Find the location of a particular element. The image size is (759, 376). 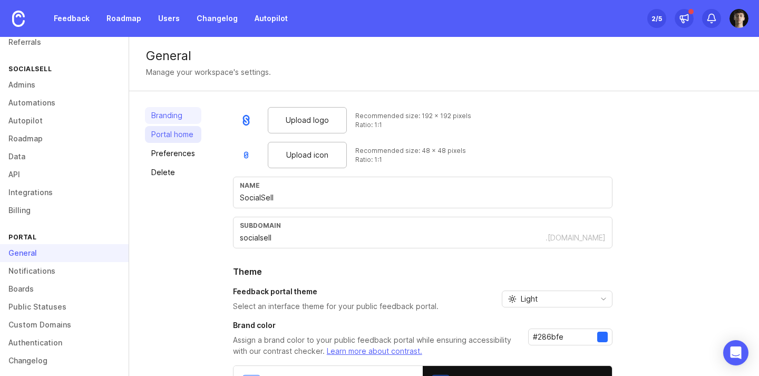

div: Name is located at coordinates (422, 185).